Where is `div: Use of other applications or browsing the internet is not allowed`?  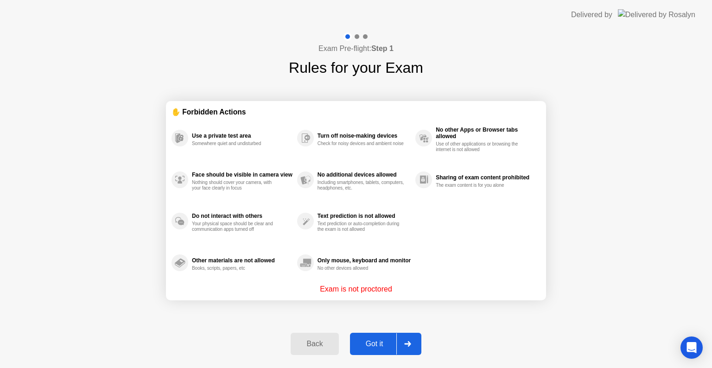 div: Use of other applications or browsing the internet is not allowed is located at coordinates (480, 147).